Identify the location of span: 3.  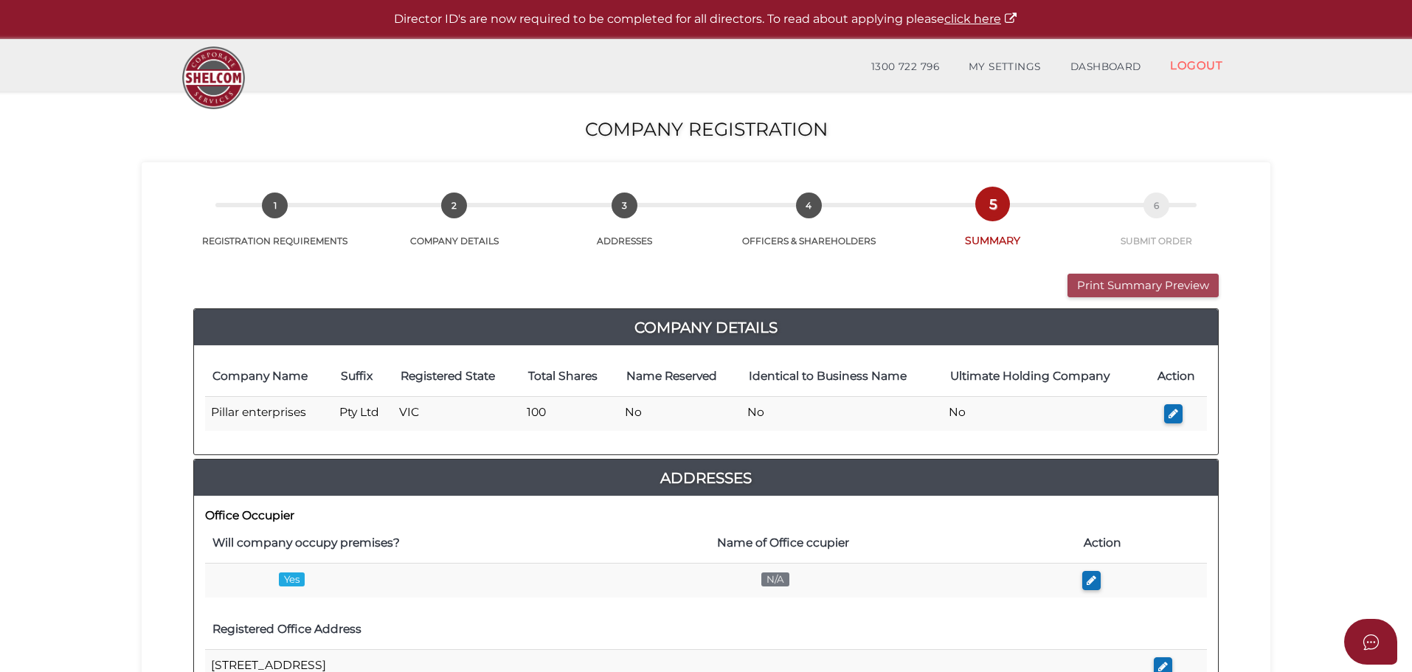
(624, 205).